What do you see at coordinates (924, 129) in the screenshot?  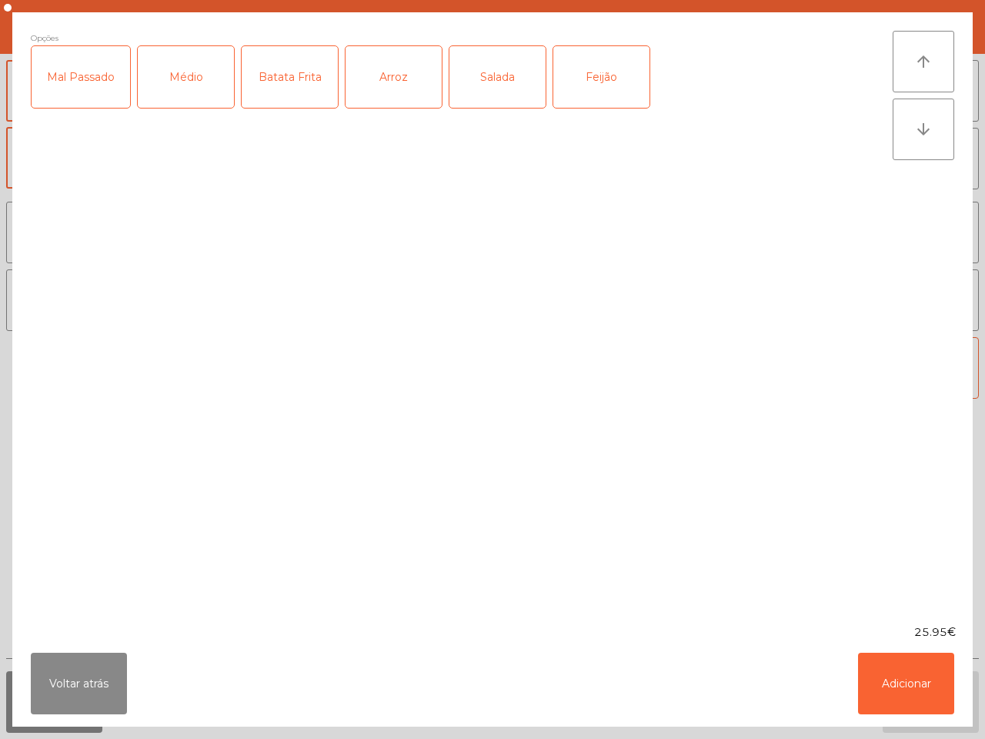 I see `i: arrow_downward` at bounding box center [924, 129].